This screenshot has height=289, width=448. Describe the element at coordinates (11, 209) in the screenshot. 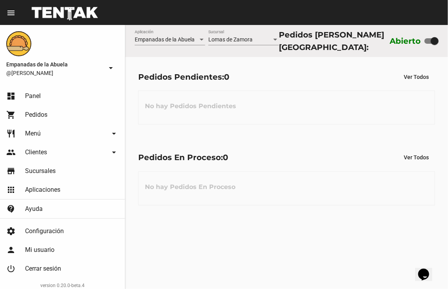

I see `mat-icon: contact_support` at that location.